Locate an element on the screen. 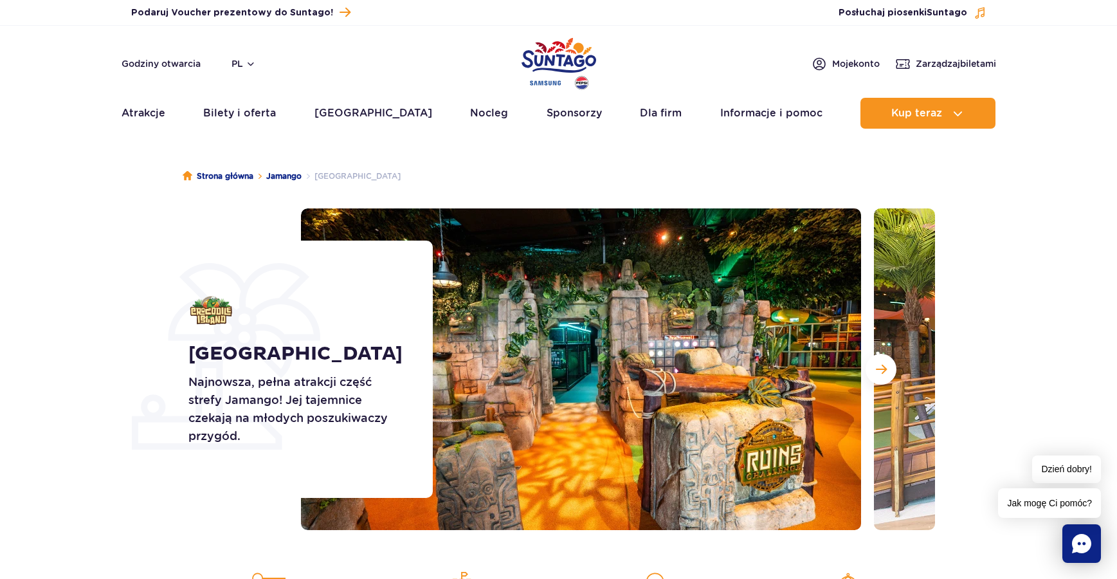  a: Zarządzajbiletami is located at coordinates (945, 64).